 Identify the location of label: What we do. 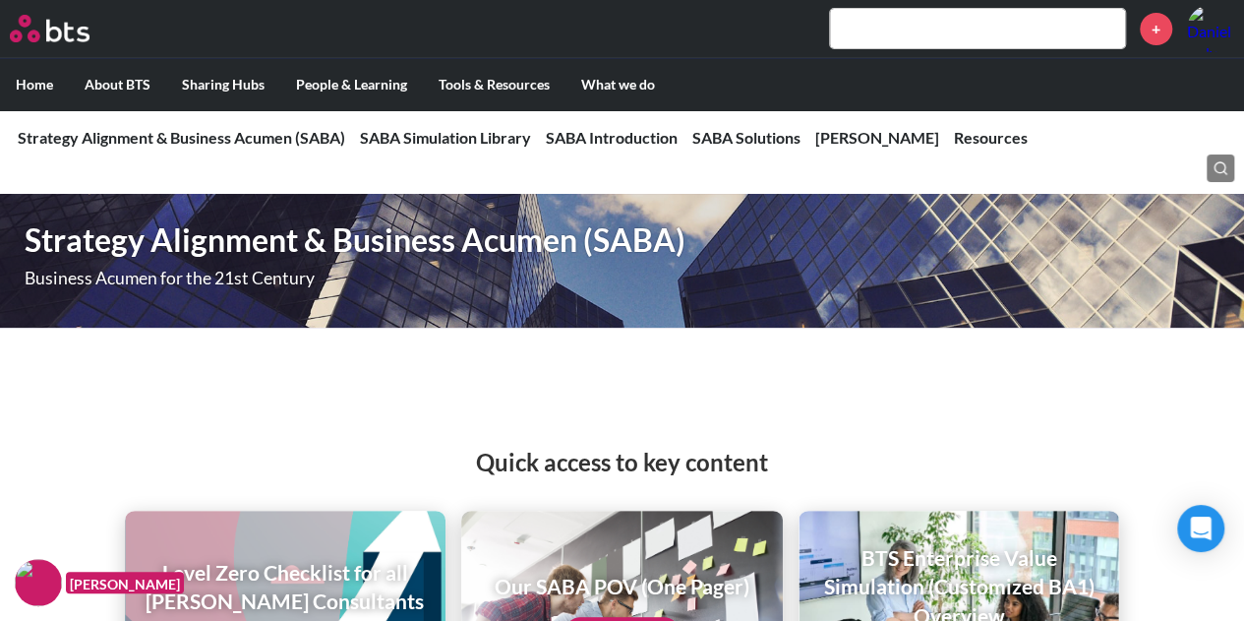
(618, 85).